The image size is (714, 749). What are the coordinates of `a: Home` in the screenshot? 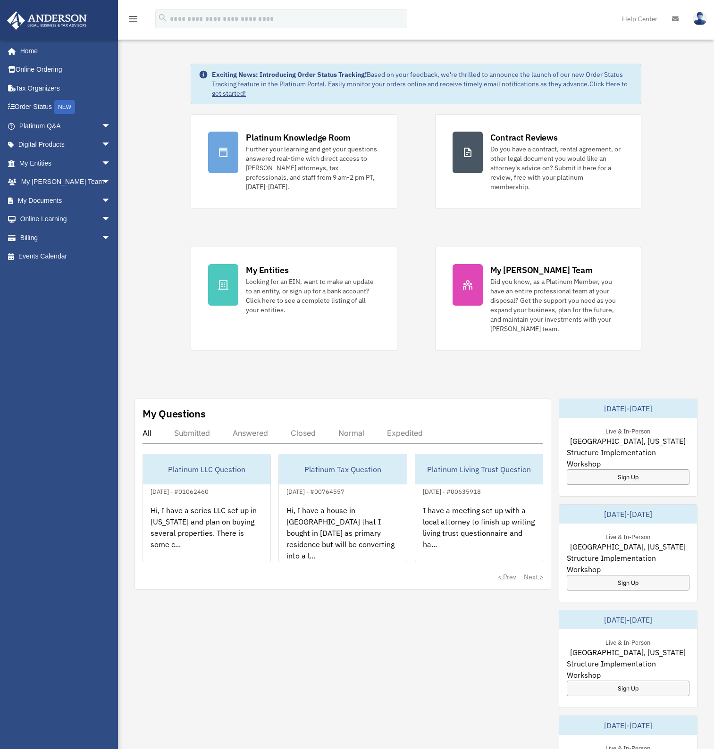 It's located at (63, 51).